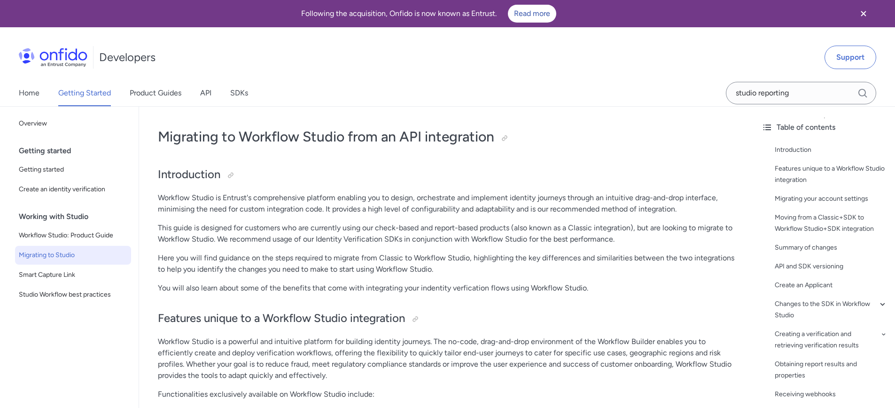  I want to click on p: Functionalities exclusively available on Workflow Studio include:, so click(446, 394).